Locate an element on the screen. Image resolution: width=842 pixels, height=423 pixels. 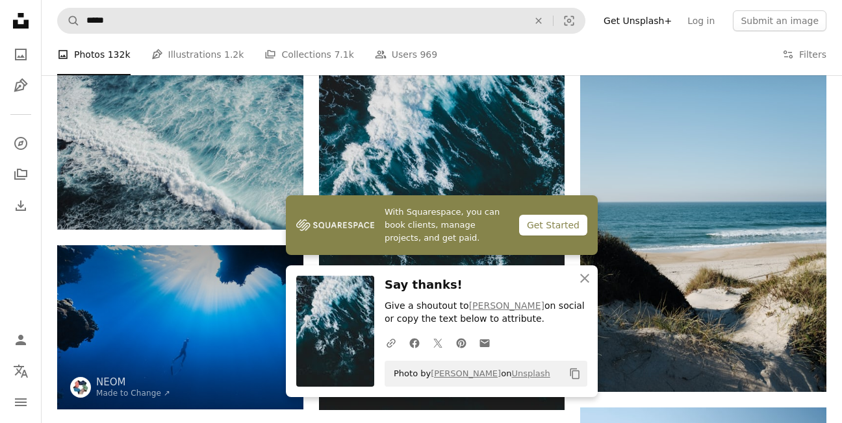
a: Go to NEOM's profile is located at coordinates (81, 388).